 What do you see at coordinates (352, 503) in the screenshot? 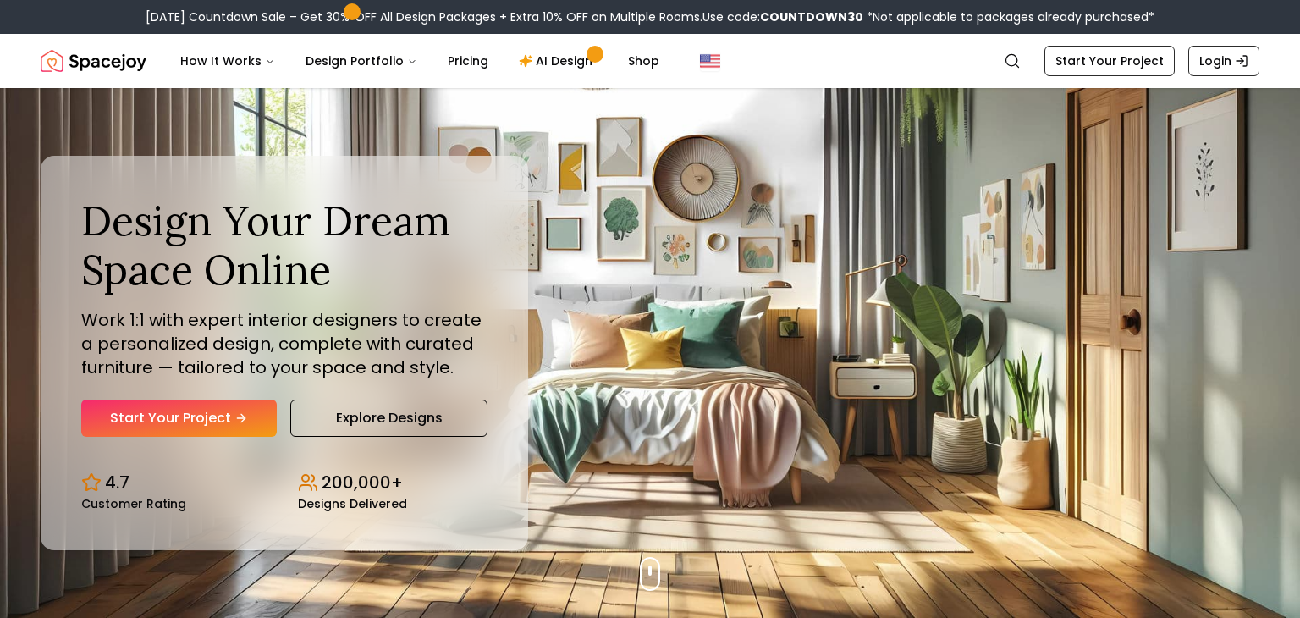
I see `small: Designs Delivered` at bounding box center [352, 503].